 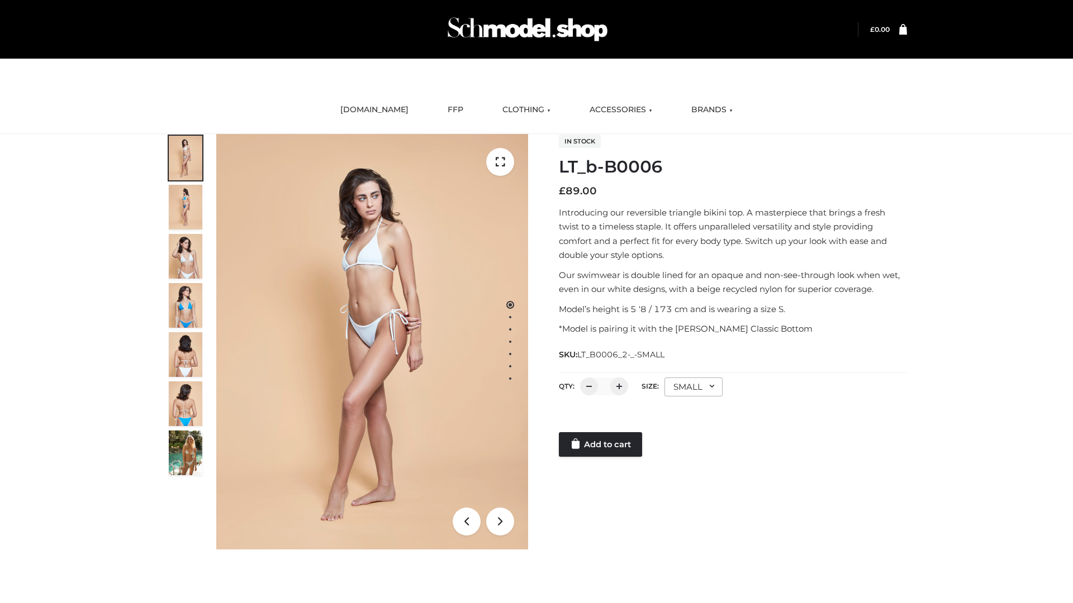 I want to click on span: LT_B0006_2-_-SMALL, so click(x=621, y=355).